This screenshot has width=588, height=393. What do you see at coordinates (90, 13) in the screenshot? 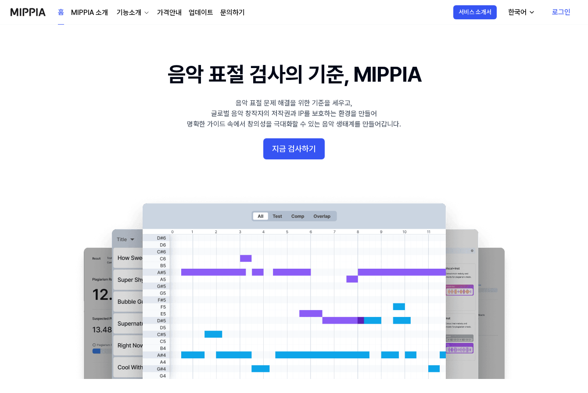
I see `a: MIPPIA 소개` at bounding box center [90, 13].